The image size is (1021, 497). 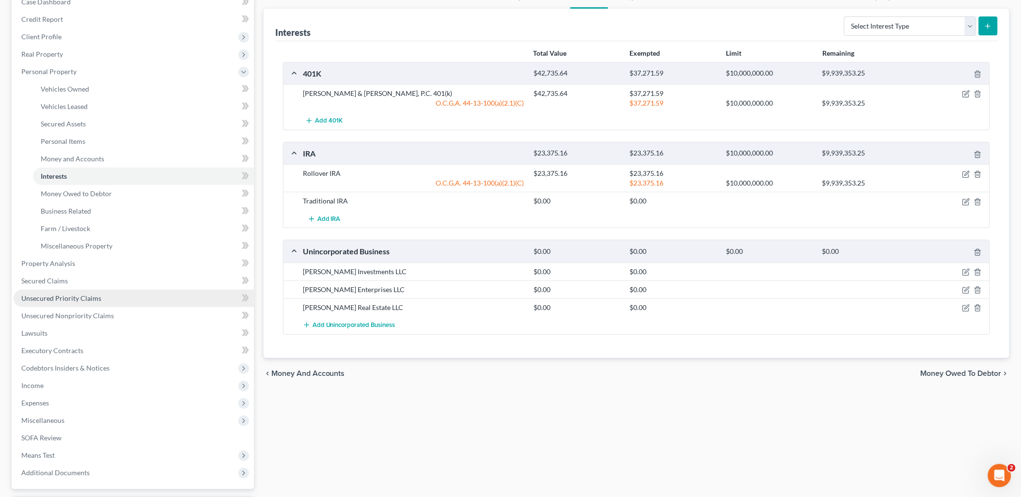 I want to click on span: 2, so click(x=1011, y=468).